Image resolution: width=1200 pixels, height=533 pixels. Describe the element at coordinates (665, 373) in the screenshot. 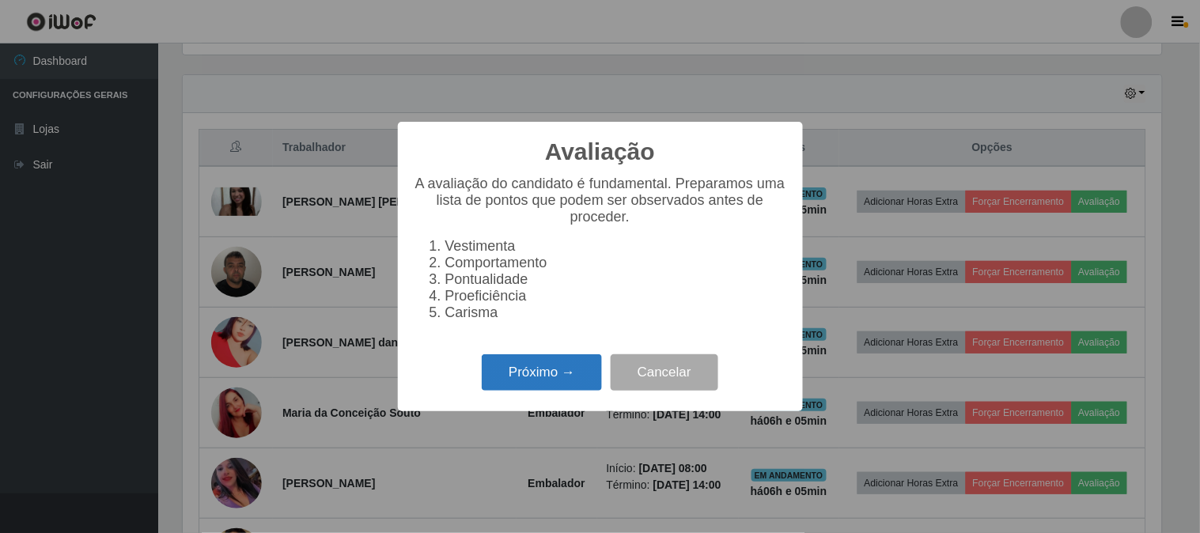

I see `button: Cancelar` at that location.